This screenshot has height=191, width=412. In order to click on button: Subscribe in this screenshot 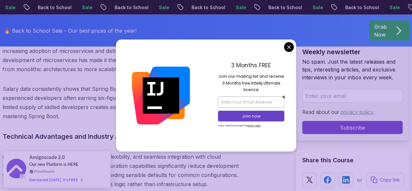, I will do `click(353, 127)`.